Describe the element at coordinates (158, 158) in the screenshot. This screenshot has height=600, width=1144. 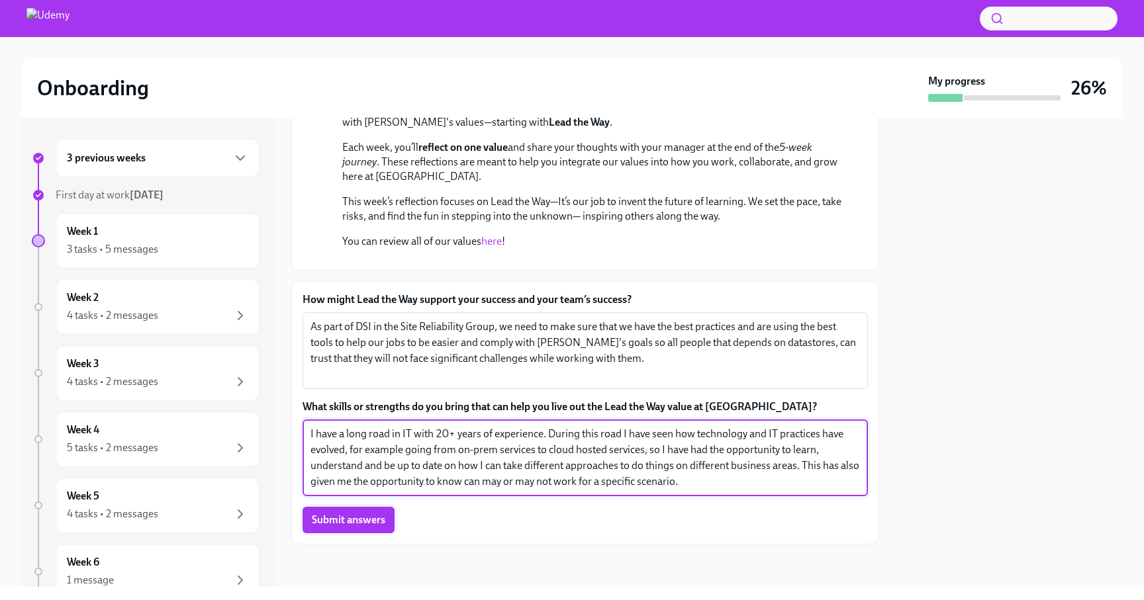
I see `div: 3 previous weeks` at that location.